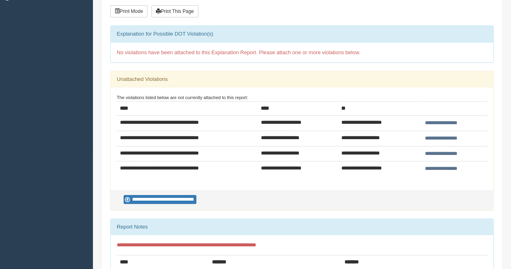 The width and height of the screenshot is (511, 269). What do you see at coordinates (302, 227) in the screenshot?
I see `div: Report Notes` at bounding box center [302, 227].